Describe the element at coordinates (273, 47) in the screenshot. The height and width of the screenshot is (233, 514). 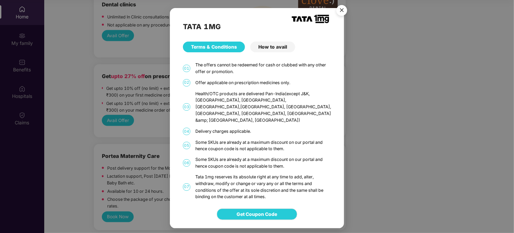
I see `div: How to avail` at that location.